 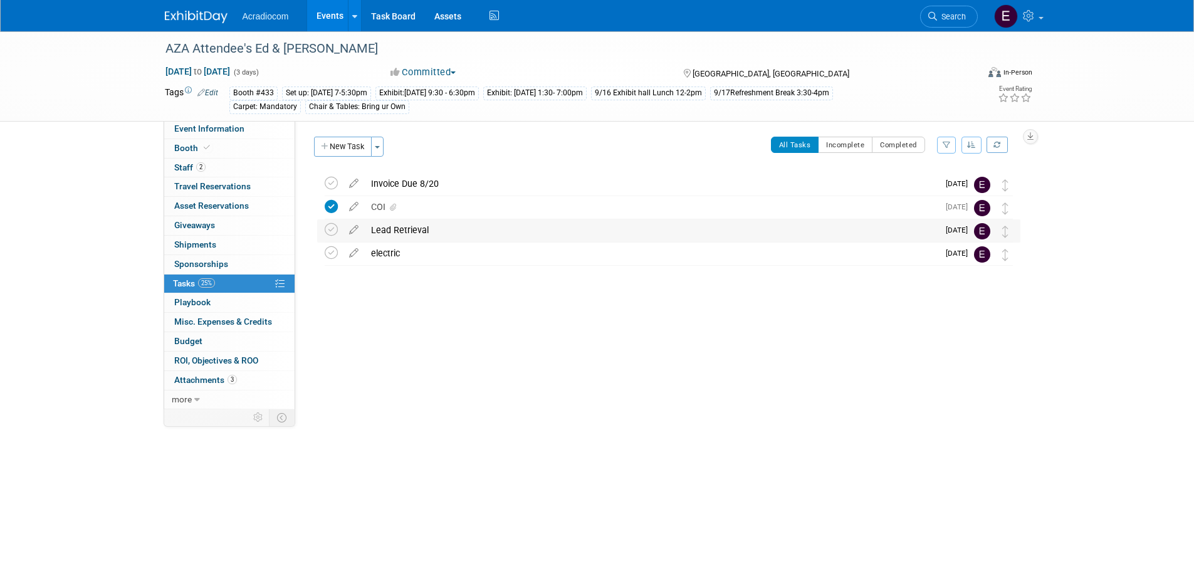 What do you see at coordinates (951, 16) in the screenshot?
I see `span: Search` at bounding box center [951, 16].